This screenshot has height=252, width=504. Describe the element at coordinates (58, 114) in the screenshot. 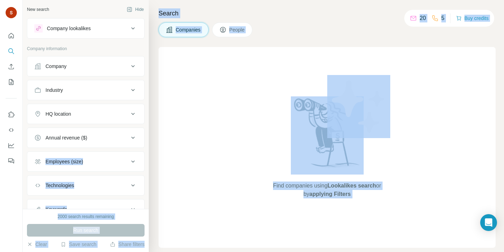

I see `div: HQ location` at that location.